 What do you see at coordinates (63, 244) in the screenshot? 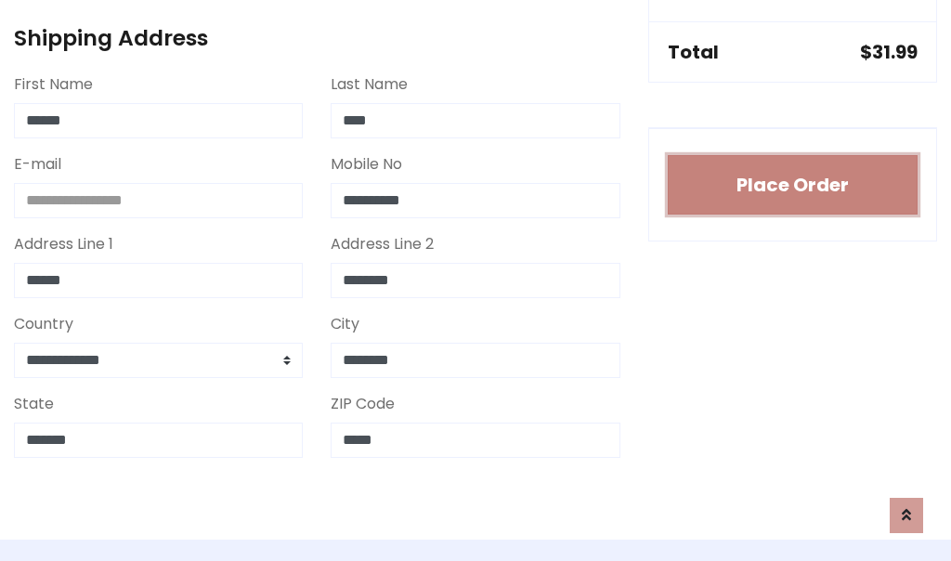
I see `label: Address Line 1` at bounding box center [63, 244].